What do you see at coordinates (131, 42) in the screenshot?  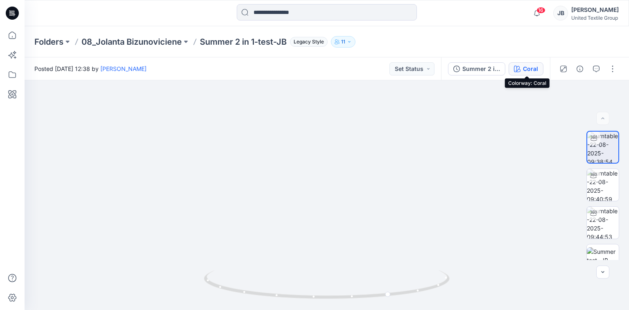 I see `p: 08_Jolanta Bizunoviciene` at bounding box center [131, 42].